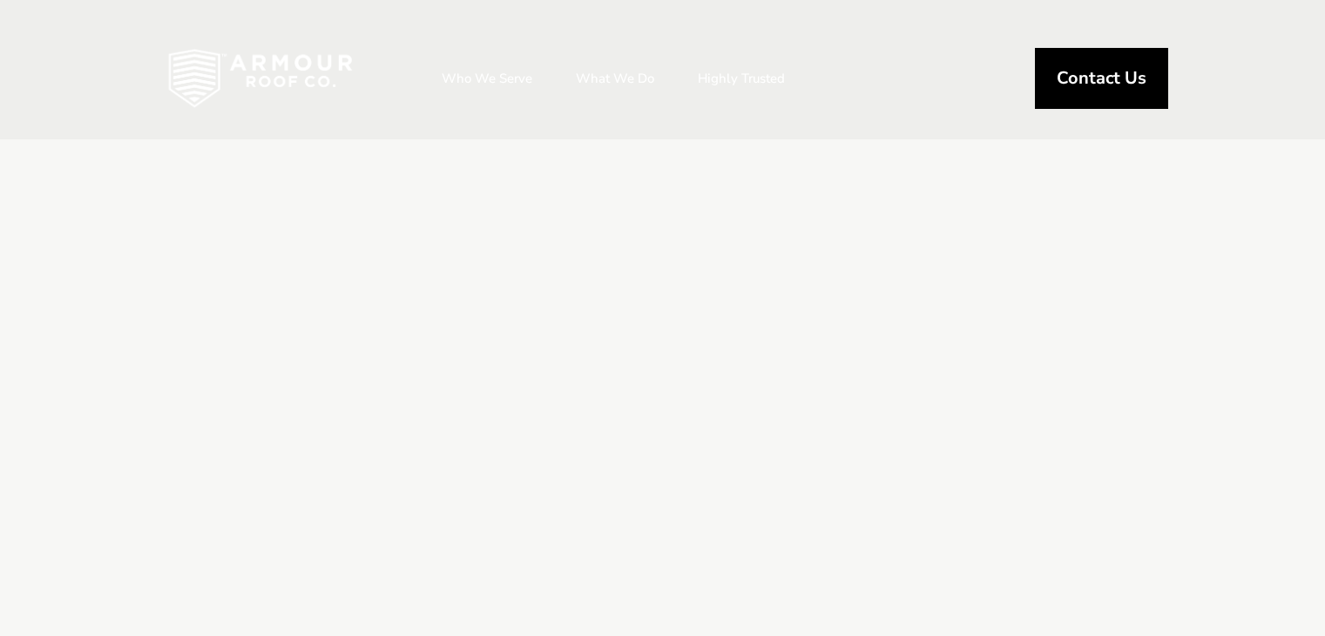 This screenshot has height=636, width=1325. What do you see at coordinates (1102, 78) in the screenshot?
I see `a: Contact Us` at bounding box center [1102, 78].